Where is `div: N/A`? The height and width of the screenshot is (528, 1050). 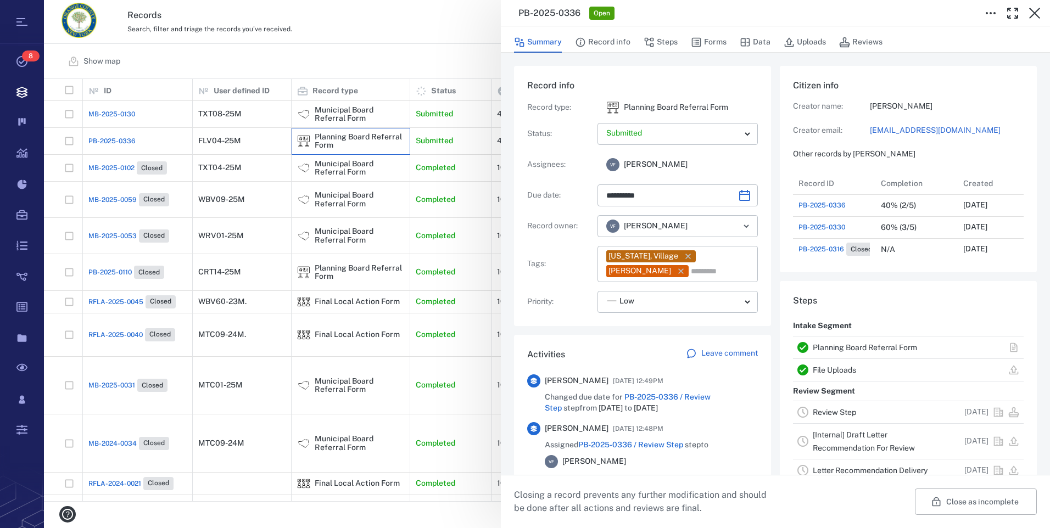
div: N/A is located at coordinates (888, 249).